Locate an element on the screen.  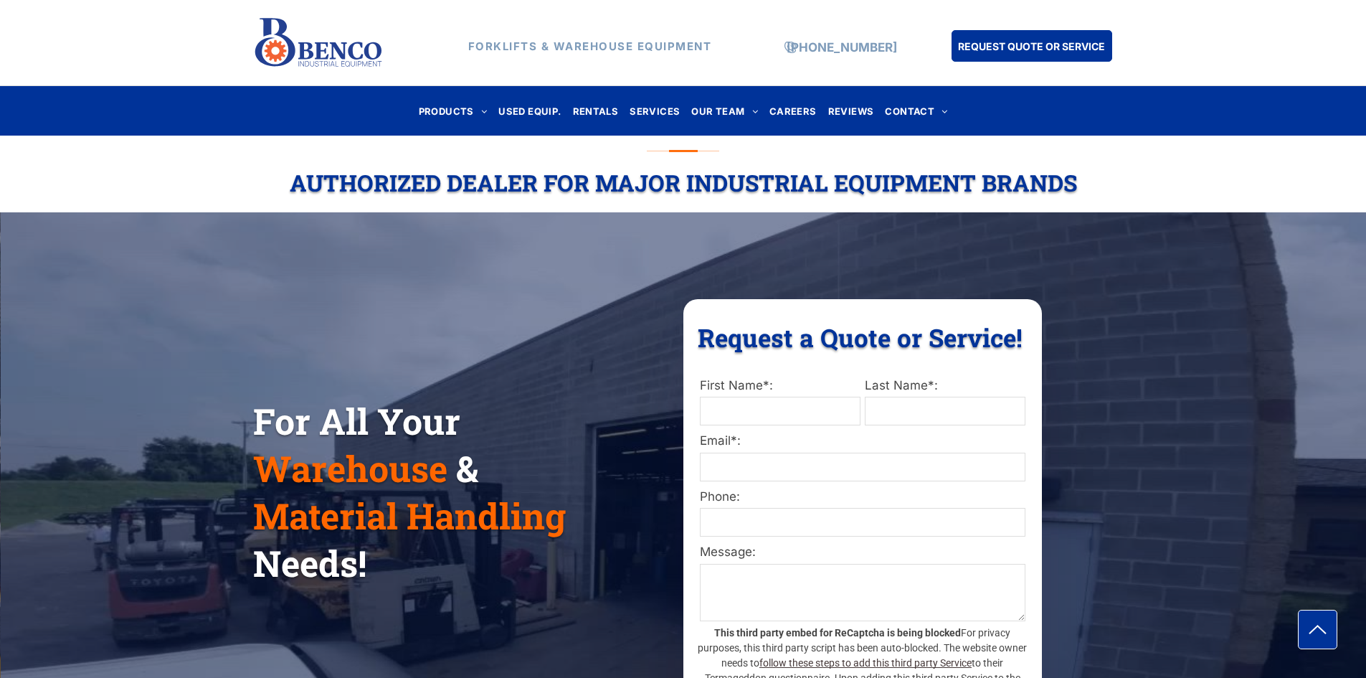
strong: FORKLIFTS & WAREHOUSE EQUIPMENT is located at coordinates (590, 46).